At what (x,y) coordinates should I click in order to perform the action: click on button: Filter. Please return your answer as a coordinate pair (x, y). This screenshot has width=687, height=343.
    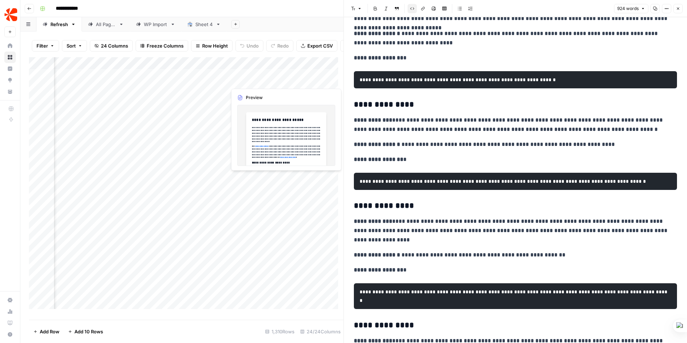
    Looking at the image, I should click on (45, 46).